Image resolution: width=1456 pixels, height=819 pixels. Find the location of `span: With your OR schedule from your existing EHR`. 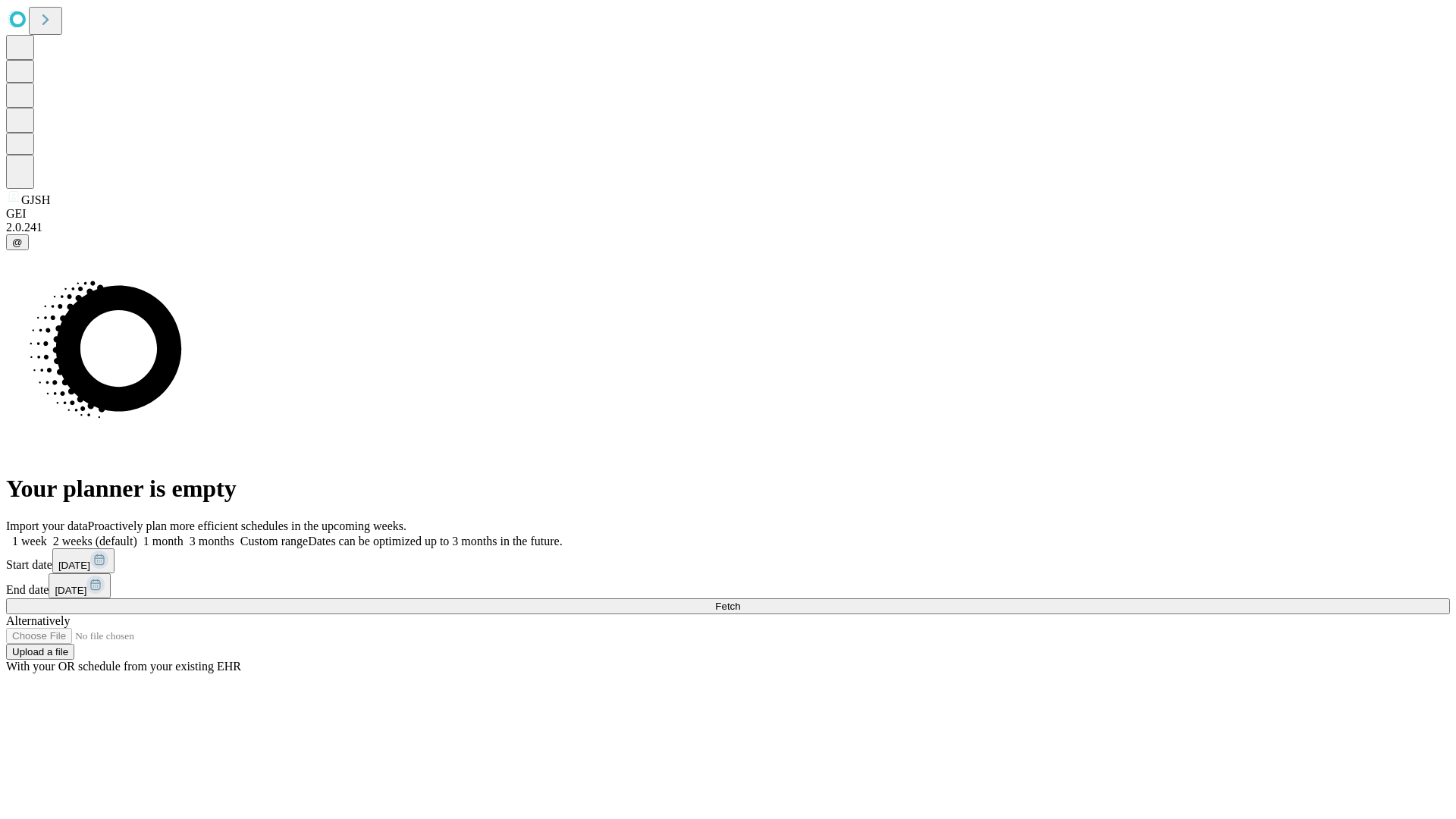

span: With your OR schedule from your existing EHR is located at coordinates (123, 666).